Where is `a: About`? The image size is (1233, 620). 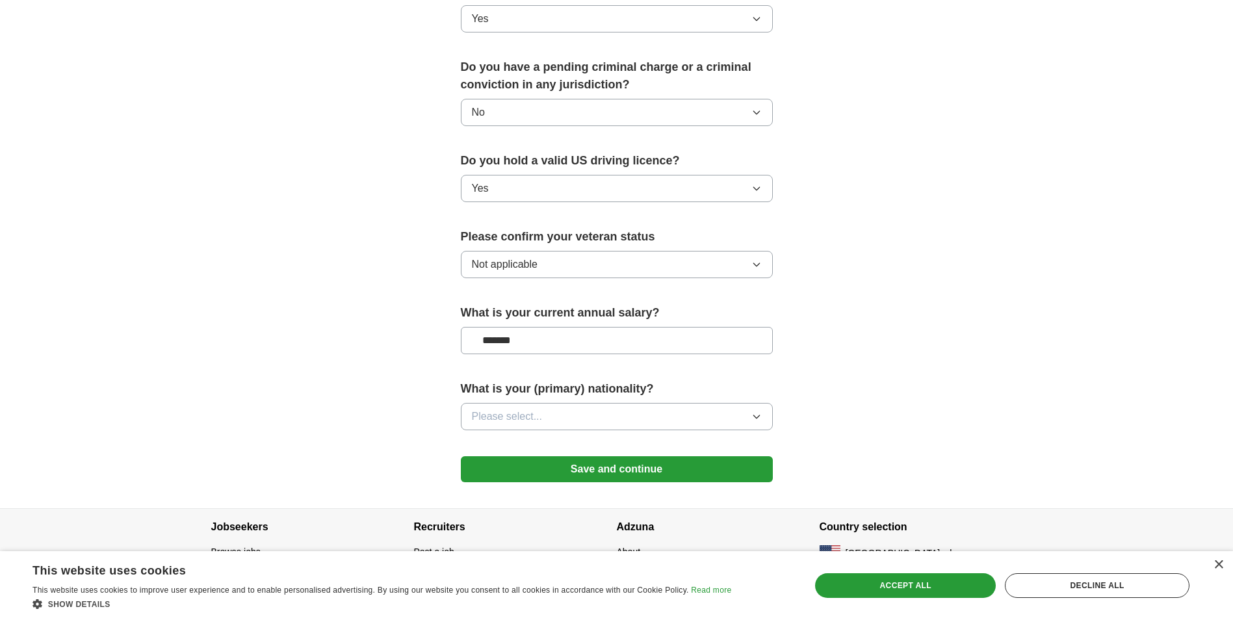 a: About is located at coordinates (629, 552).